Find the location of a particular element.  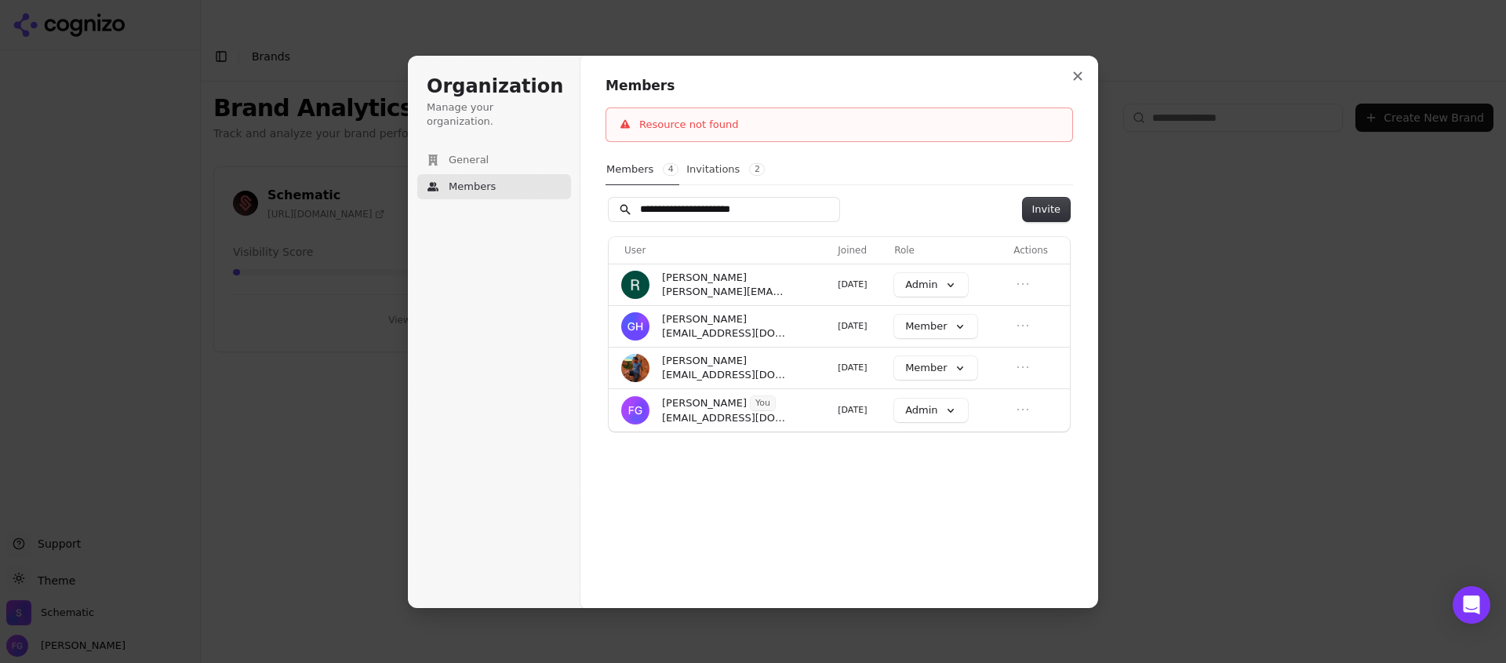

th: Role is located at coordinates (948, 250).